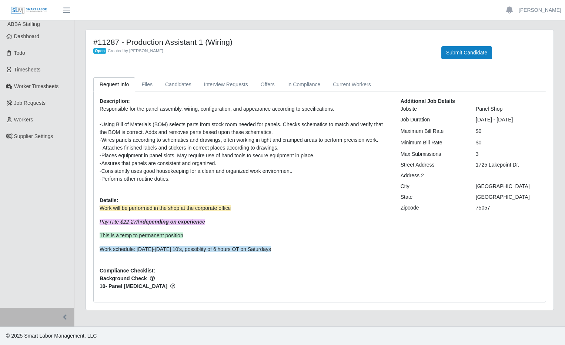 The image size is (565, 345). Describe the element at coordinates (508, 165) in the screenshot. I see `div: 1725 Lakepoint Dr.` at that location.